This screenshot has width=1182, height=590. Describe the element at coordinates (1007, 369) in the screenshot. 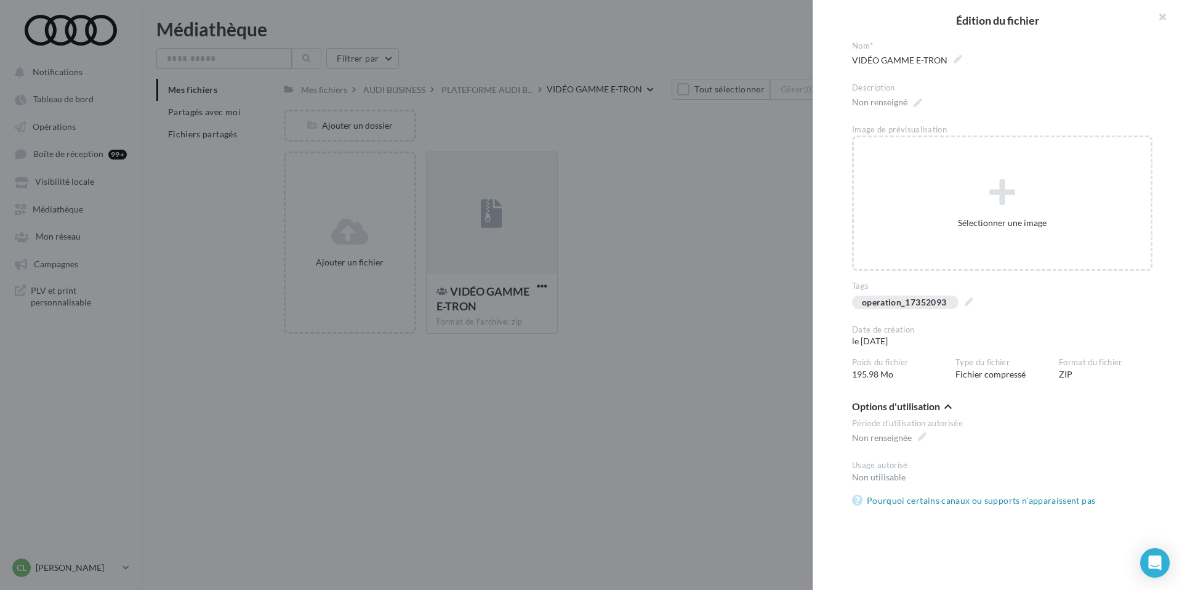

I see `div: Fichier compressé` at that location.